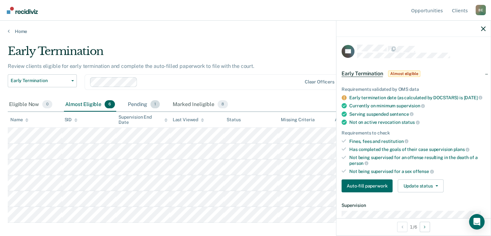 This screenshot has width=491, height=236. What do you see at coordinates (320, 82) in the screenshot?
I see `div: Clear officers` at bounding box center [320, 82].